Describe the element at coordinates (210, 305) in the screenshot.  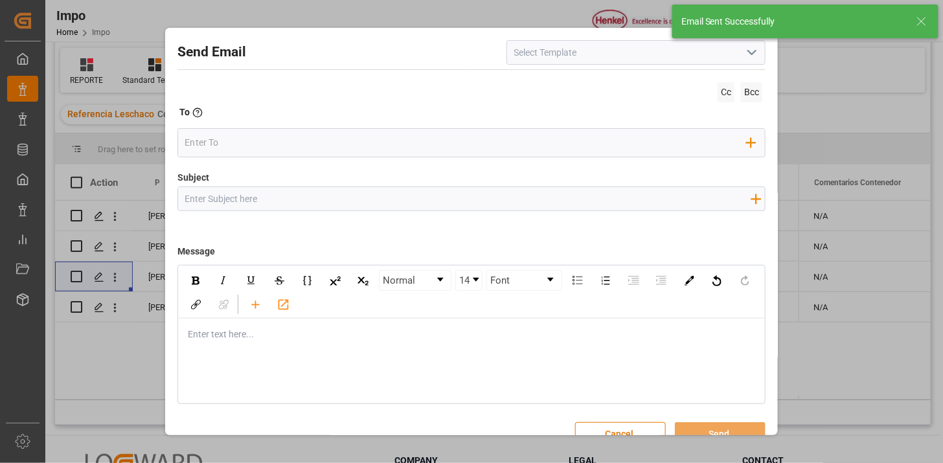
I see `div: rdw-link-control` at that location.